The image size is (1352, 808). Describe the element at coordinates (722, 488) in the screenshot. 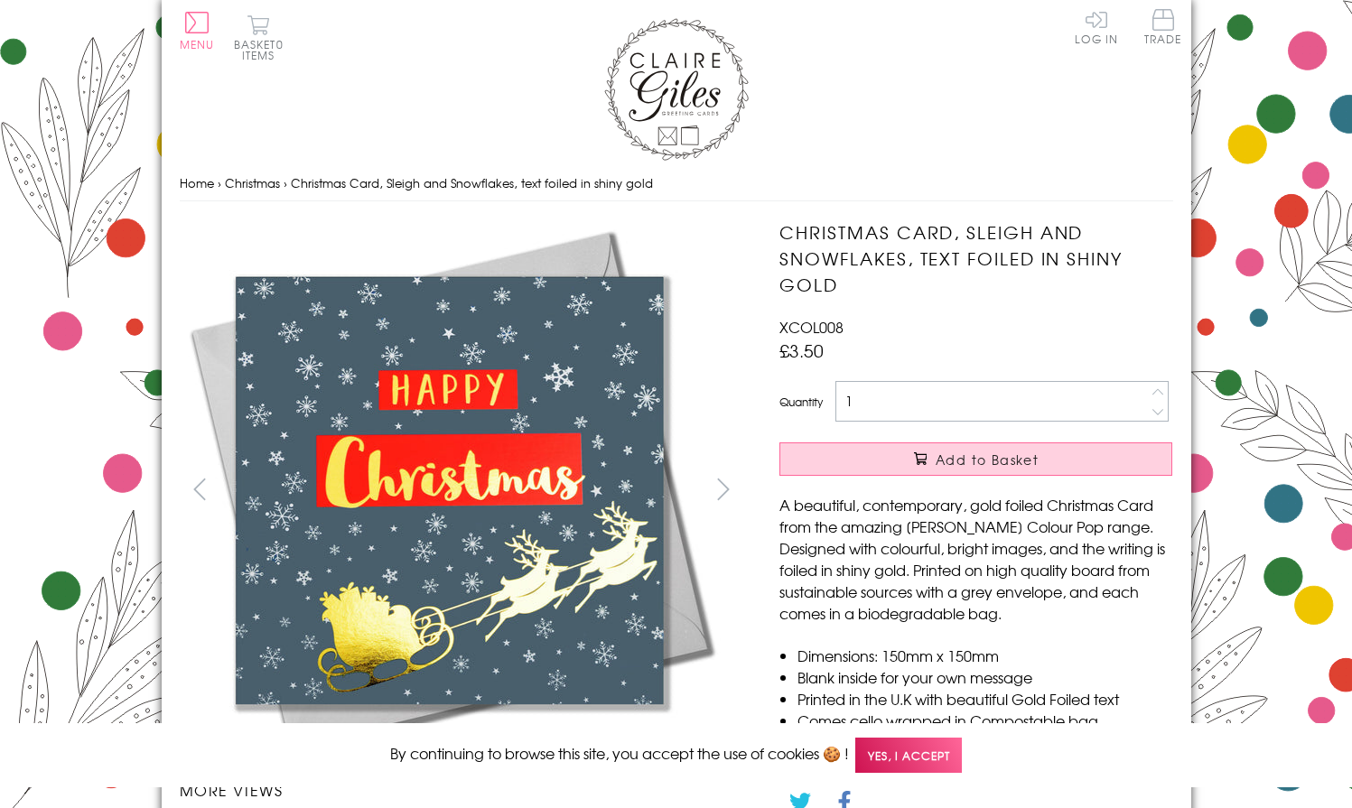

I see `button: next` at that location.